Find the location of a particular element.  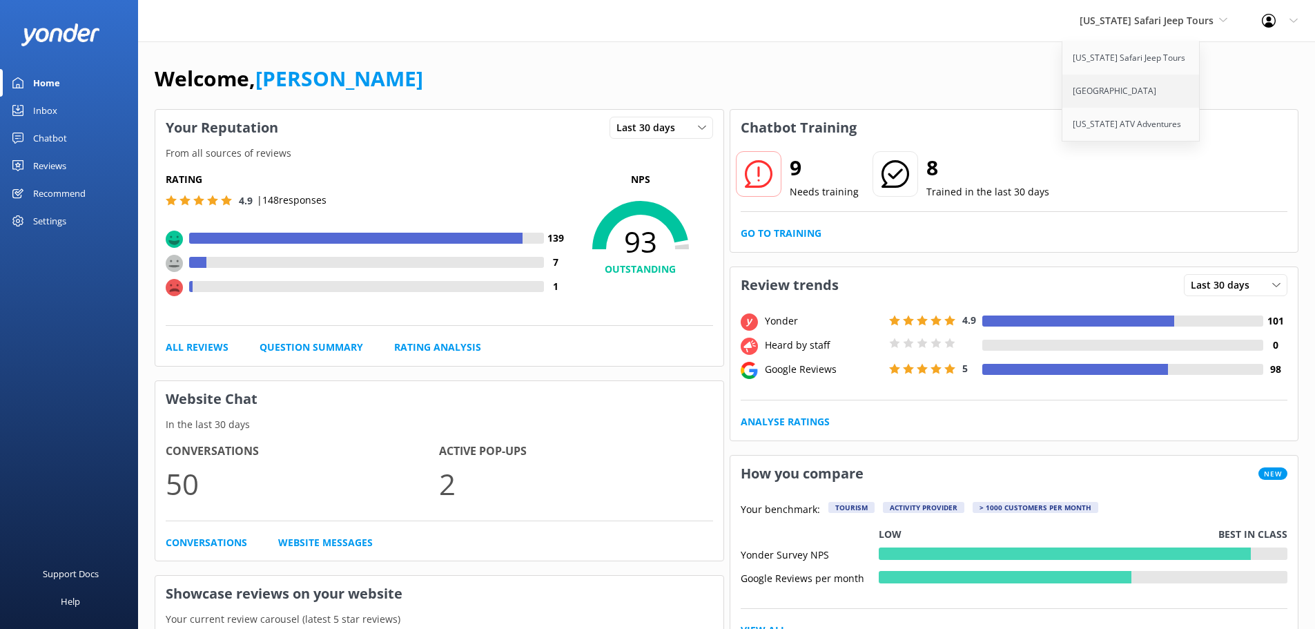

h4: 98 is located at coordinates (1275, 369).